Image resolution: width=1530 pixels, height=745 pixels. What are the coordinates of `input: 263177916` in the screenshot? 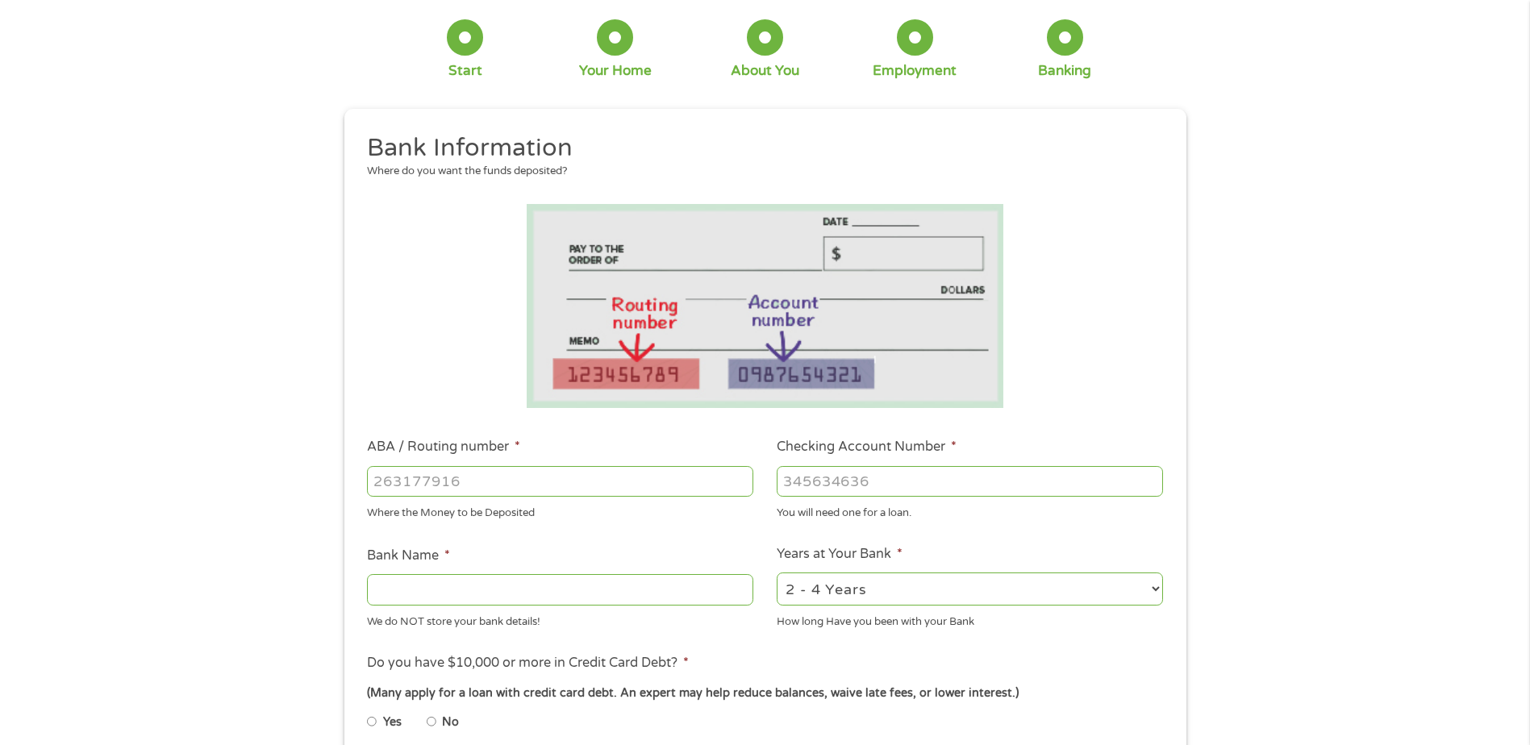 It's located at (560, 481).